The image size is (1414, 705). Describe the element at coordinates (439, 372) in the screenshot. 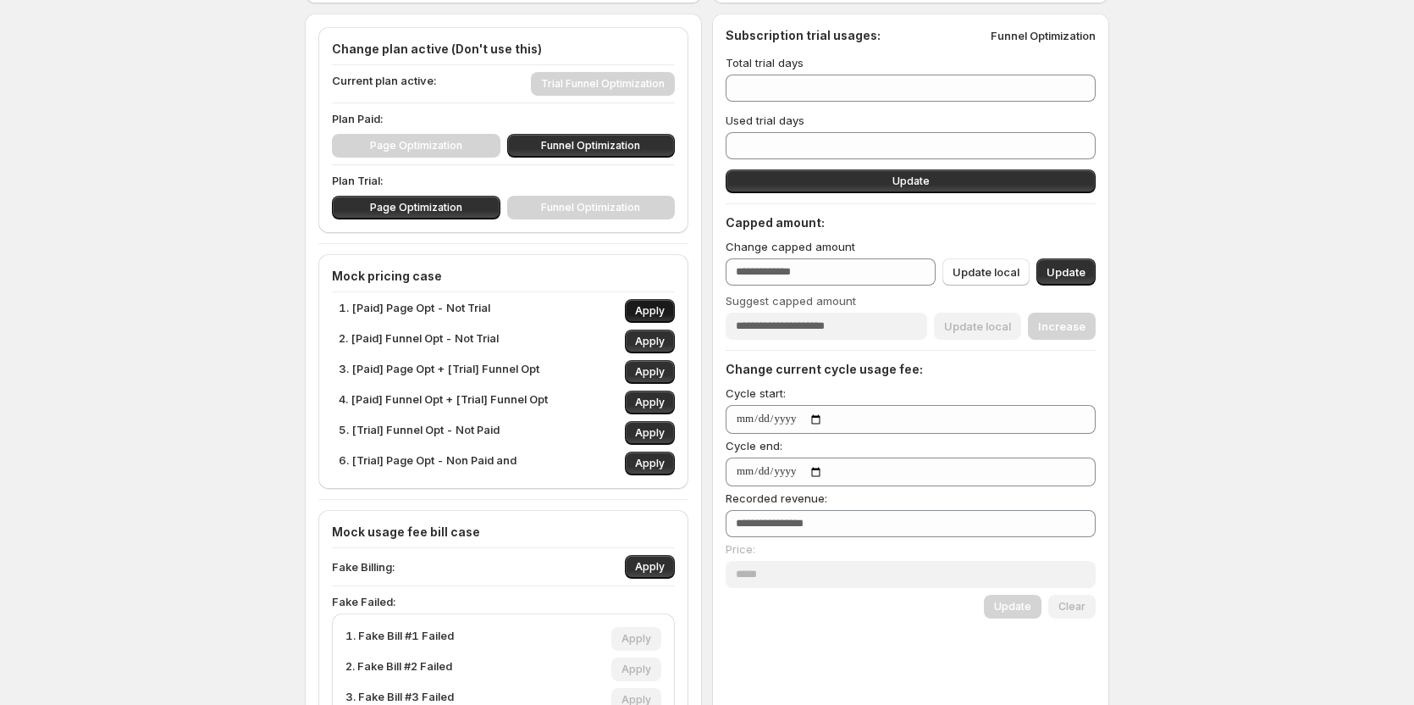

I see `p: 3. [Paid] Page Opt + [Trial] Funnel Opt` at that location.